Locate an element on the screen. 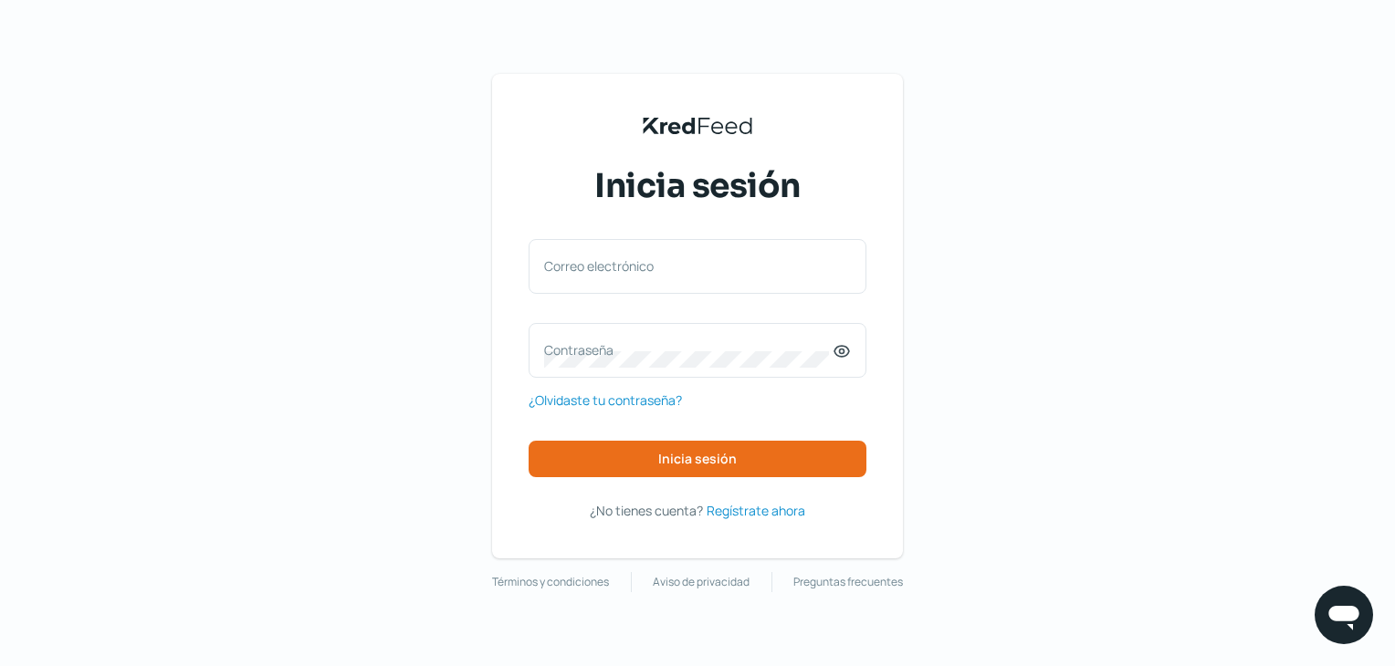 The height and width of the screenshot is (666, 1395). label: Contraseña is located at coordinates (688, 350).